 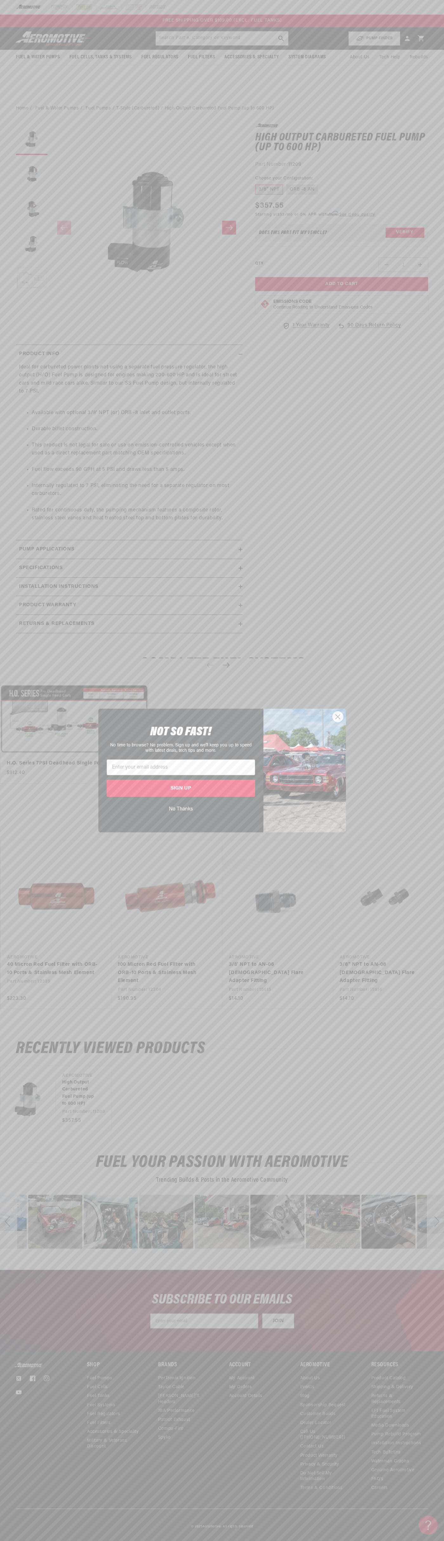 I want to click on span: No time to browse? No problem. Sign up and we'll keep you up to speed with latest deals, tech tip..., so click(x=181, y=748).